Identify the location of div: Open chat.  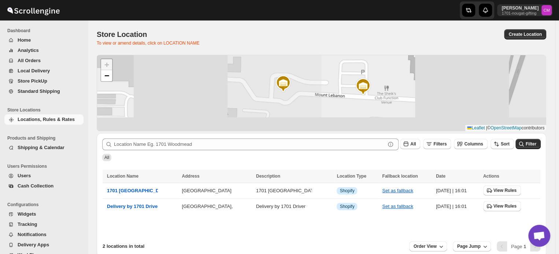
(539, 236).